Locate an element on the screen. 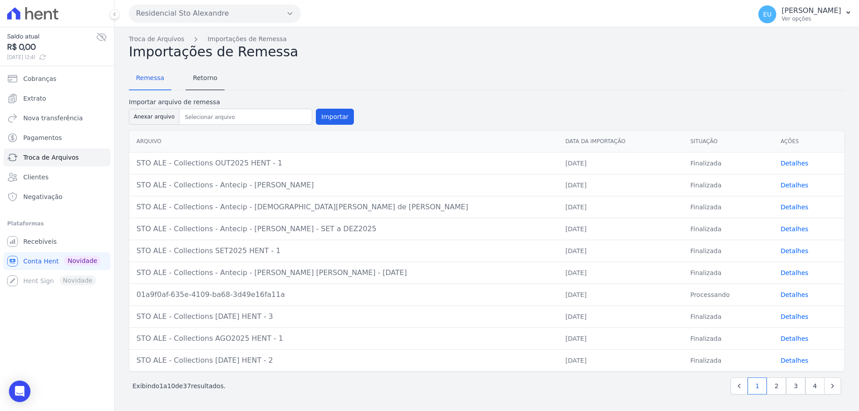  input: Selecionar arquivo is located at coordinates (246, 117).